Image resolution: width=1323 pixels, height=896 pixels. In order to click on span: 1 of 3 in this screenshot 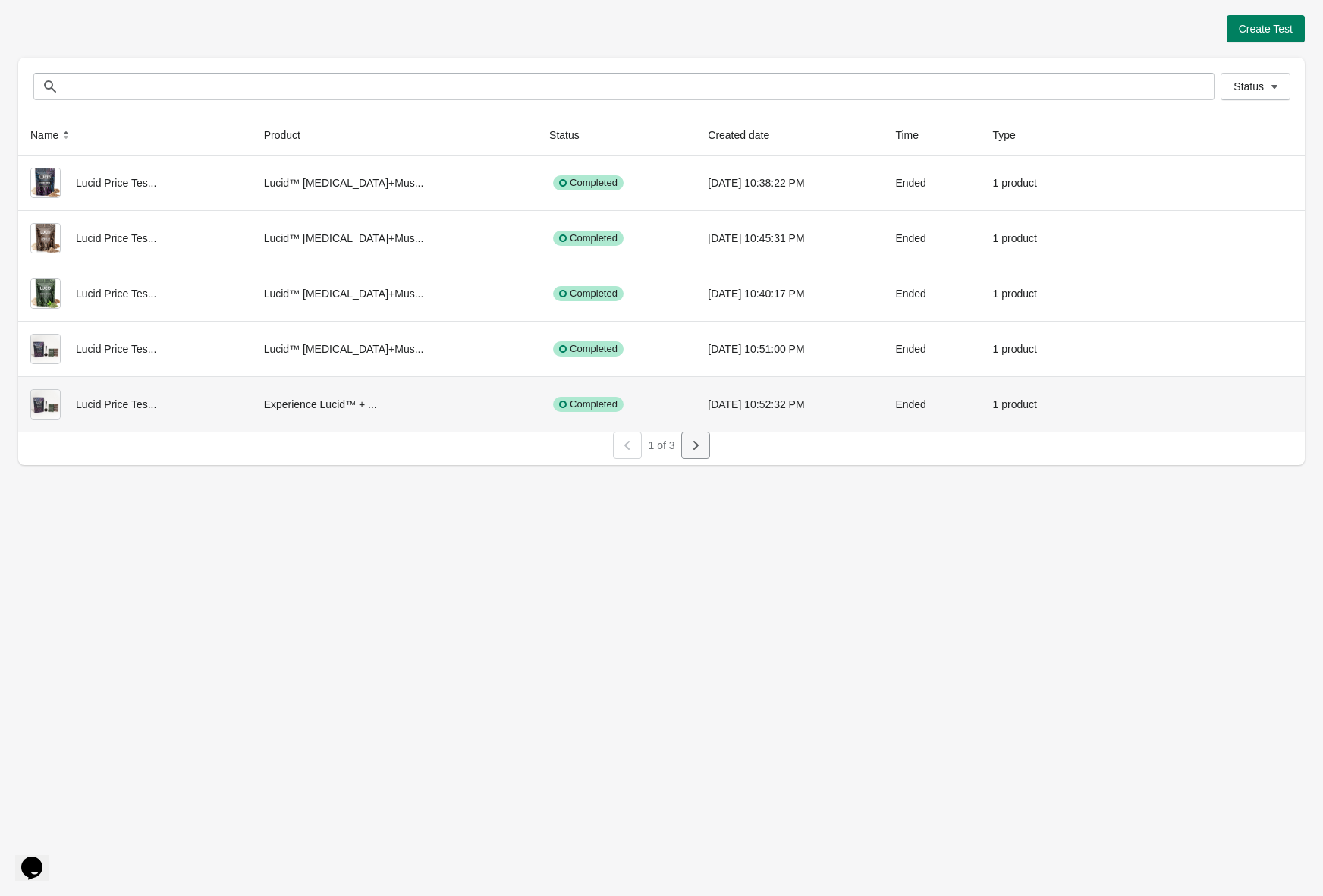, I will do `click(661, 445)`.